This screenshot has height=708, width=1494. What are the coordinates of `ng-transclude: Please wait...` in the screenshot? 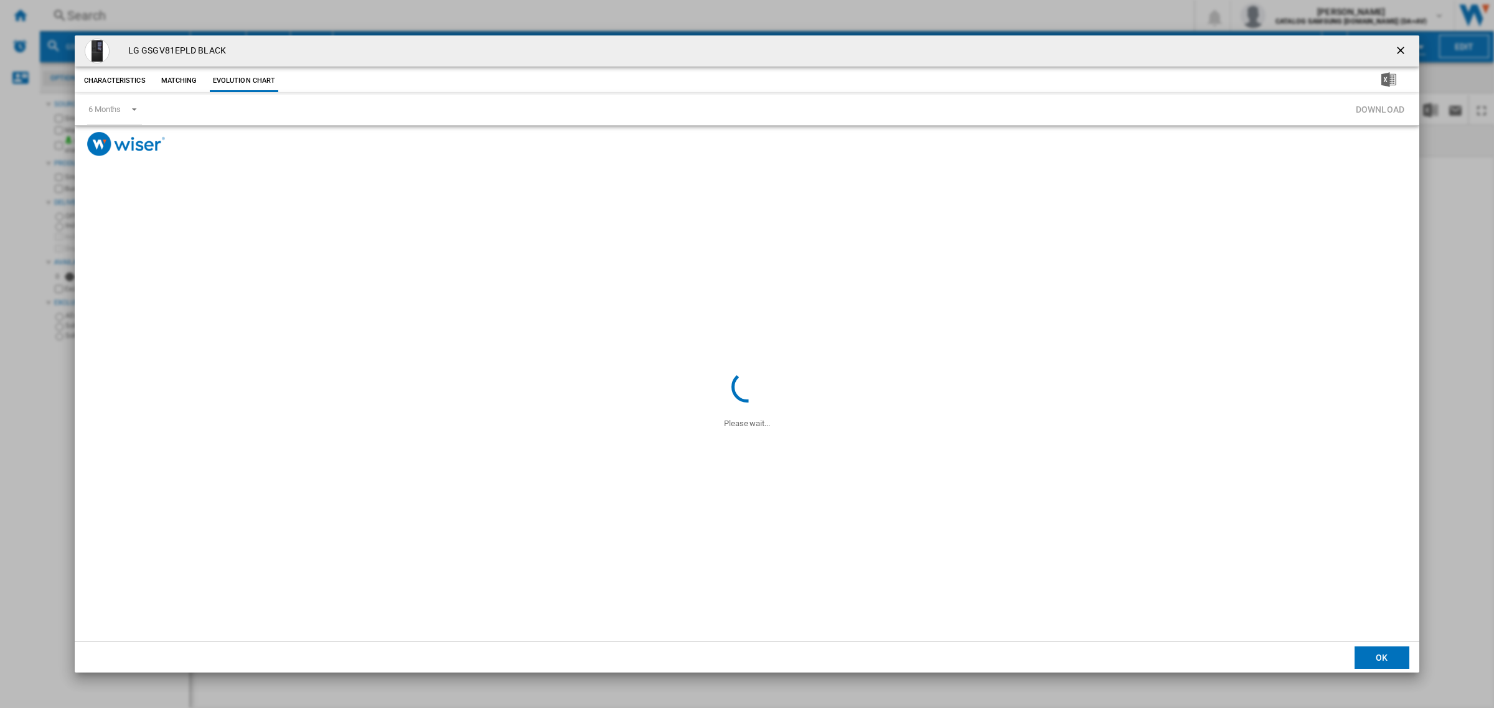 It's located at (747, 423).